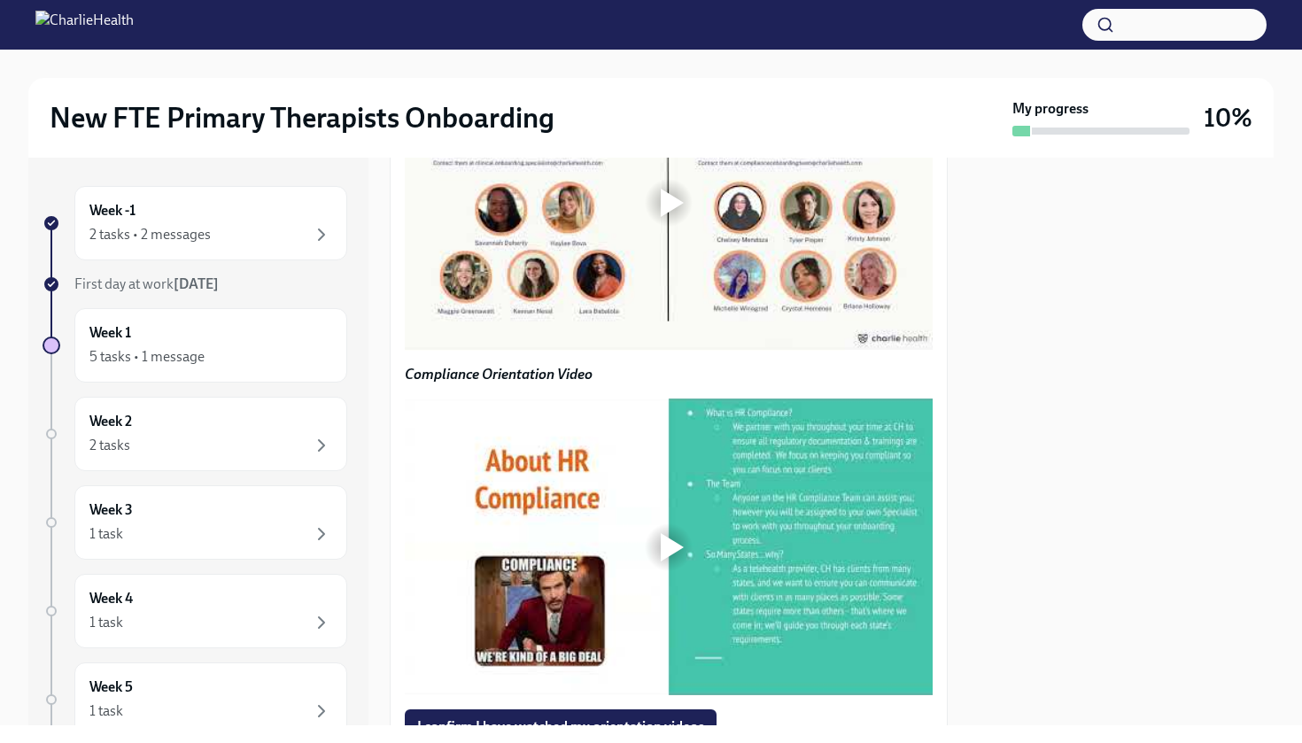 The image size is (1302, 743). What do you see at coordinates (195, 345) in the screenshot?
I see `a: Week 15 tasks • 1 message` at bounding box center [195, 345].